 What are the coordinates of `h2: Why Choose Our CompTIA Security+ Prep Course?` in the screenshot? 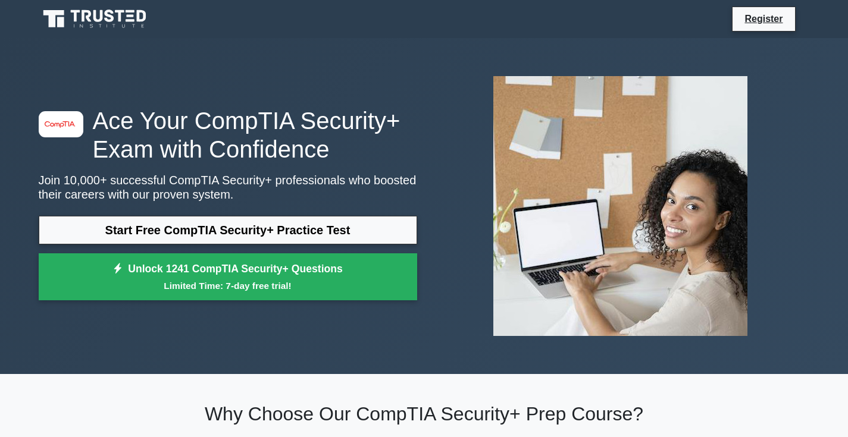 It's located at (424, 414).